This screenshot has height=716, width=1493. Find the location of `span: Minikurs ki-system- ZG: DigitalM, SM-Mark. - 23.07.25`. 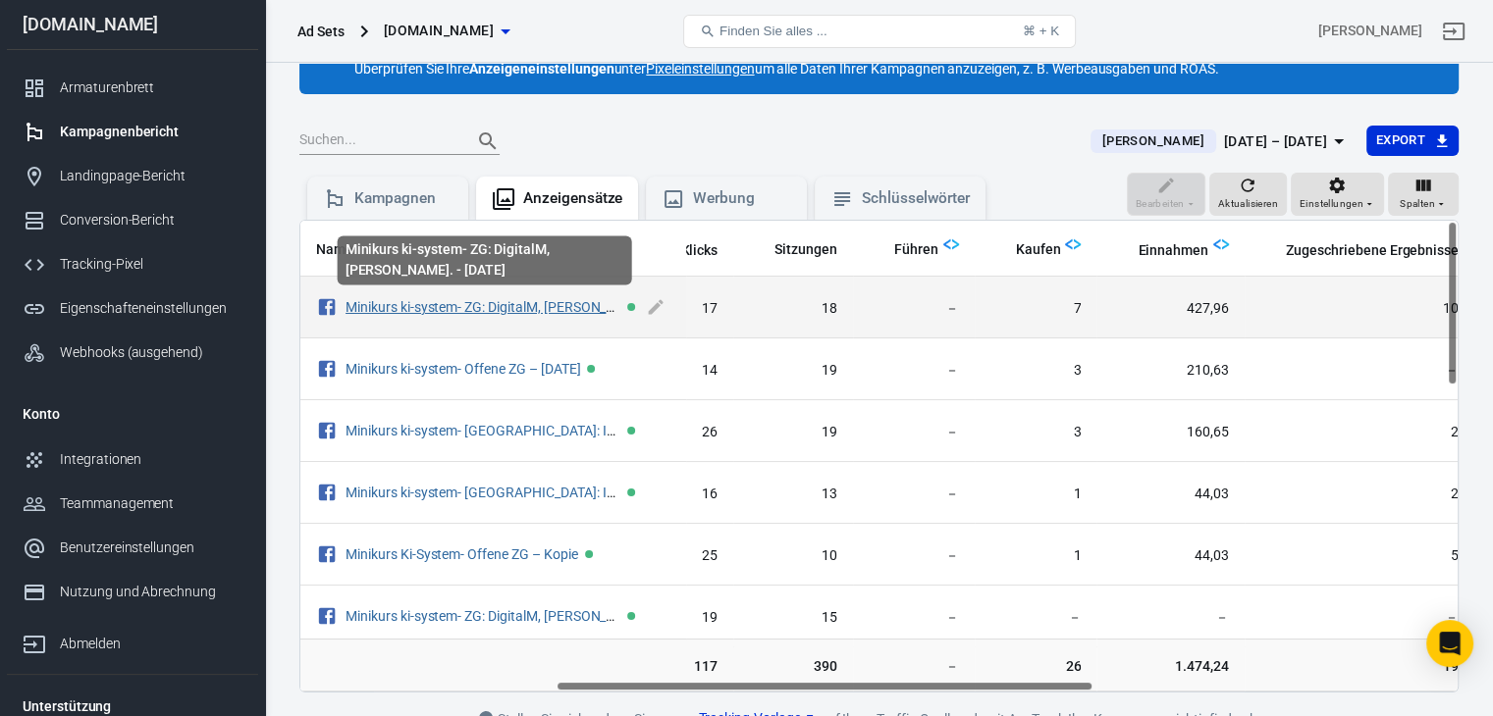

span: Minikurs ki-system- ZG: DigitalM, SM-Mark. - 23.07.25 is located at coordinates (484, 616).